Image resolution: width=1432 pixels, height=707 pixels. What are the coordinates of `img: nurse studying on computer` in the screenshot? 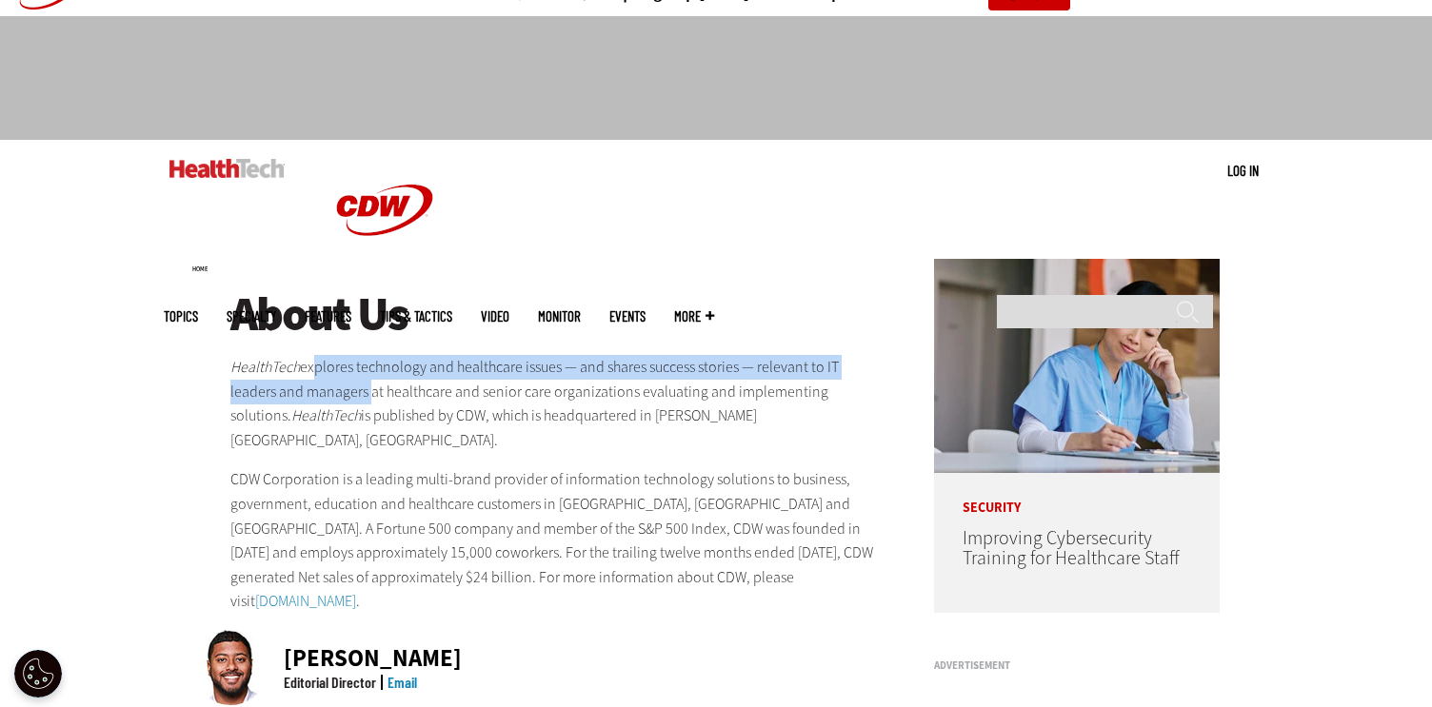 It's located at (1077, 366).